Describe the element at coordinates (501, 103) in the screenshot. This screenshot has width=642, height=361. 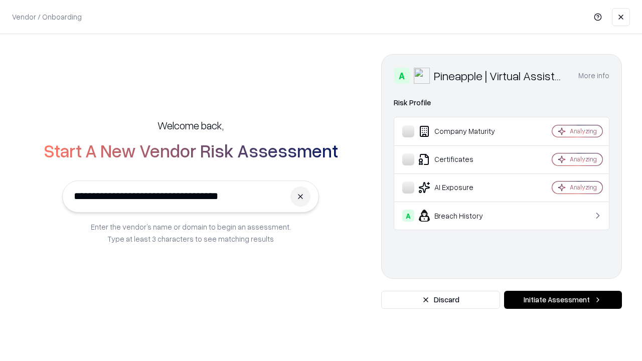
I see `div: Risk Profile` at that location.